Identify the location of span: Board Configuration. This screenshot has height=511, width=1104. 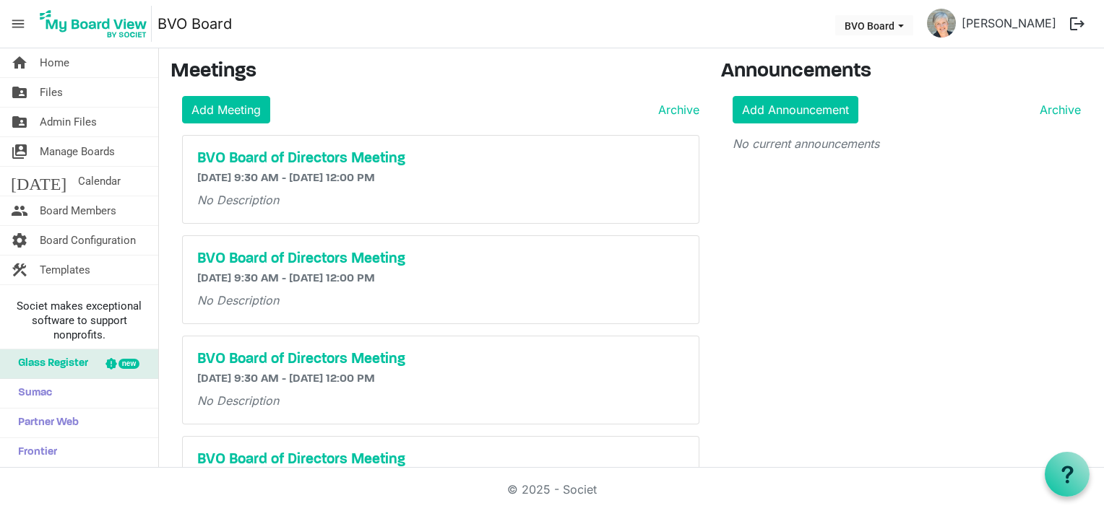
(87, 241).